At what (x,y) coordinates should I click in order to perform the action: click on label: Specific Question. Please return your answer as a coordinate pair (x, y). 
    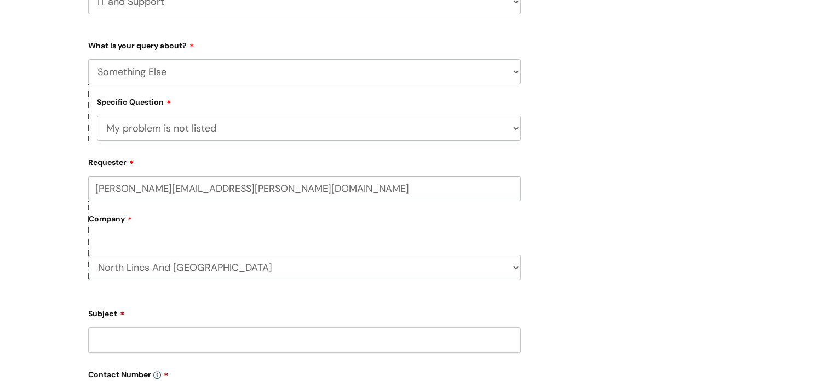
    Looking at the image, I should click on (134, 101).